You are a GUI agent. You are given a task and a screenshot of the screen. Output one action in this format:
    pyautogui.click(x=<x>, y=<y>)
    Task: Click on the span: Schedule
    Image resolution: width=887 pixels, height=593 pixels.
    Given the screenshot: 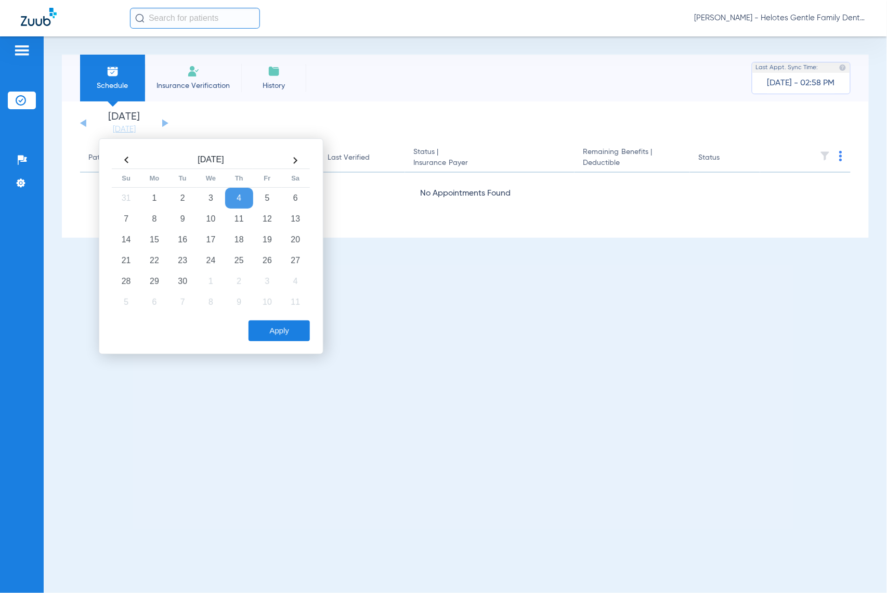 What is the action you would take?
    pyautogui.click(x=112, y=86)
    